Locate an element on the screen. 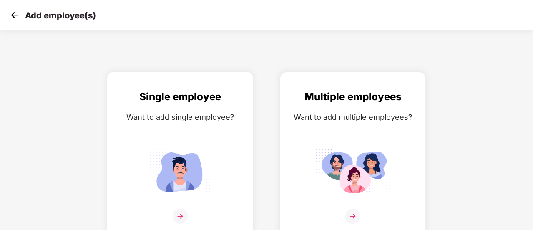 The width and height of the screenshot is (533, 230). div: Multiple employees is located at coordinates (353, 97).